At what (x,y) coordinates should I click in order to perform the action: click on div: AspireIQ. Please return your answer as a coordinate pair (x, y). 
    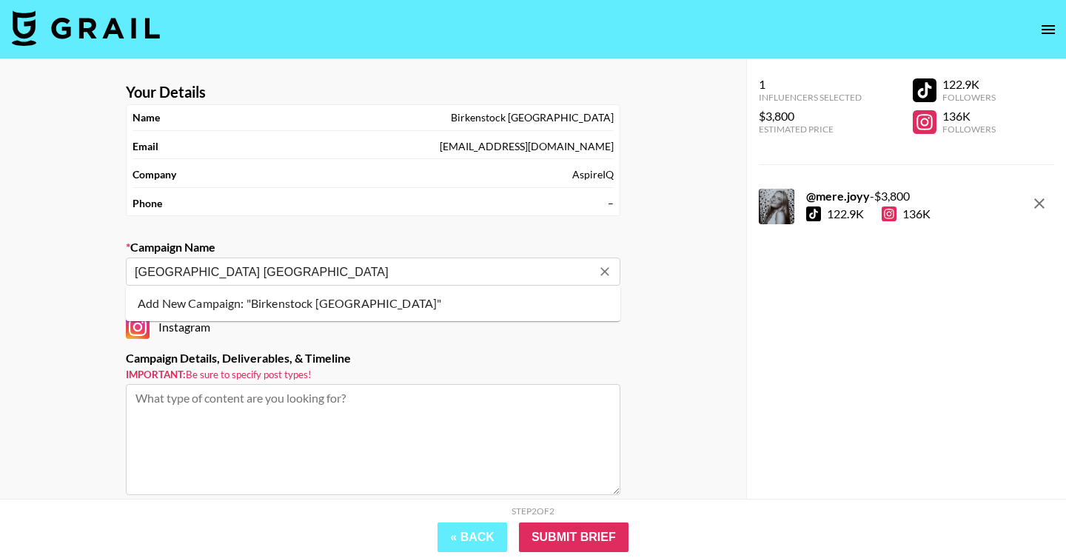
    Looking at the image, I should click on (593, 175).